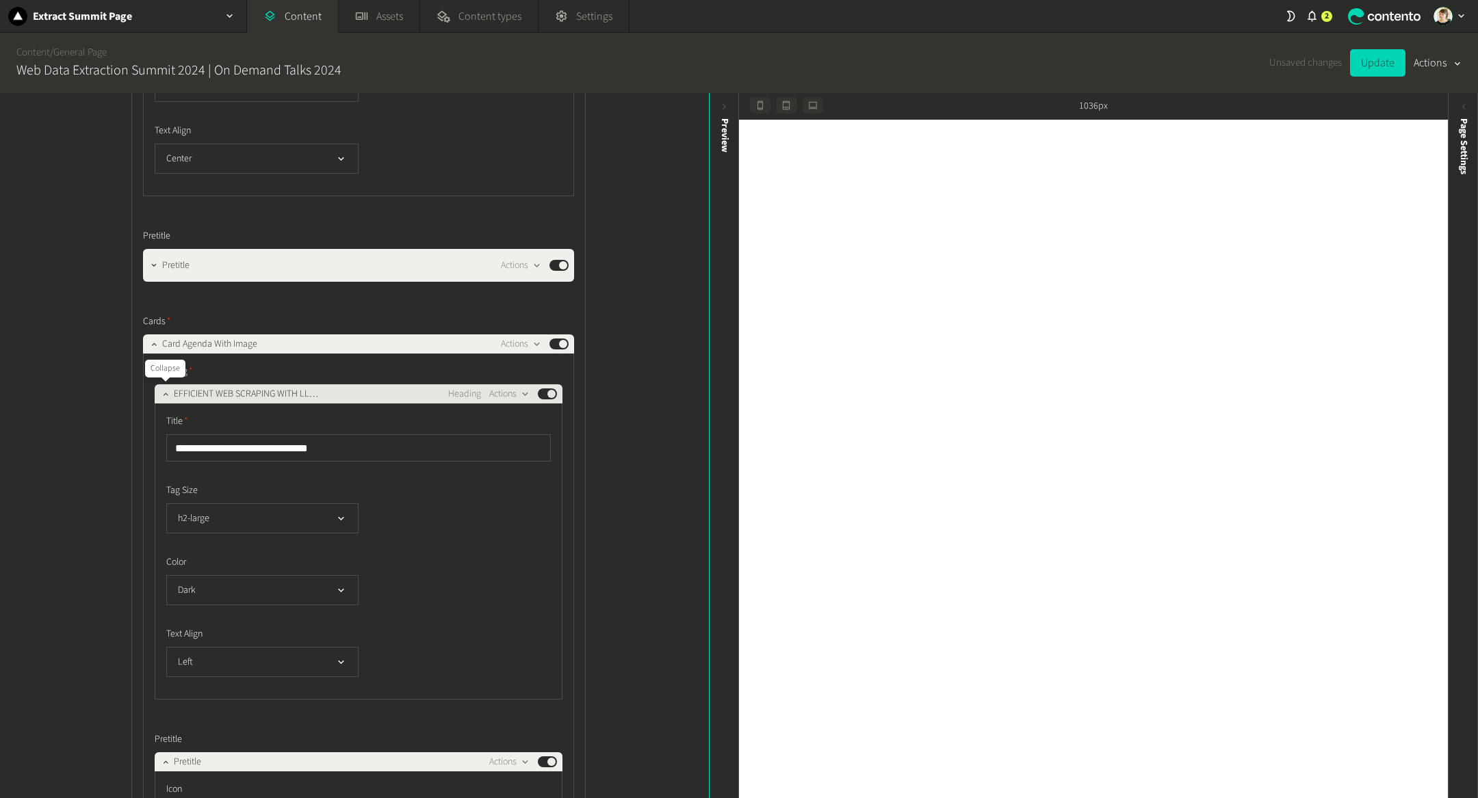 The width and height of the screenshot is (1478, 798). I want to click on a: General Page, so click(80, 52).